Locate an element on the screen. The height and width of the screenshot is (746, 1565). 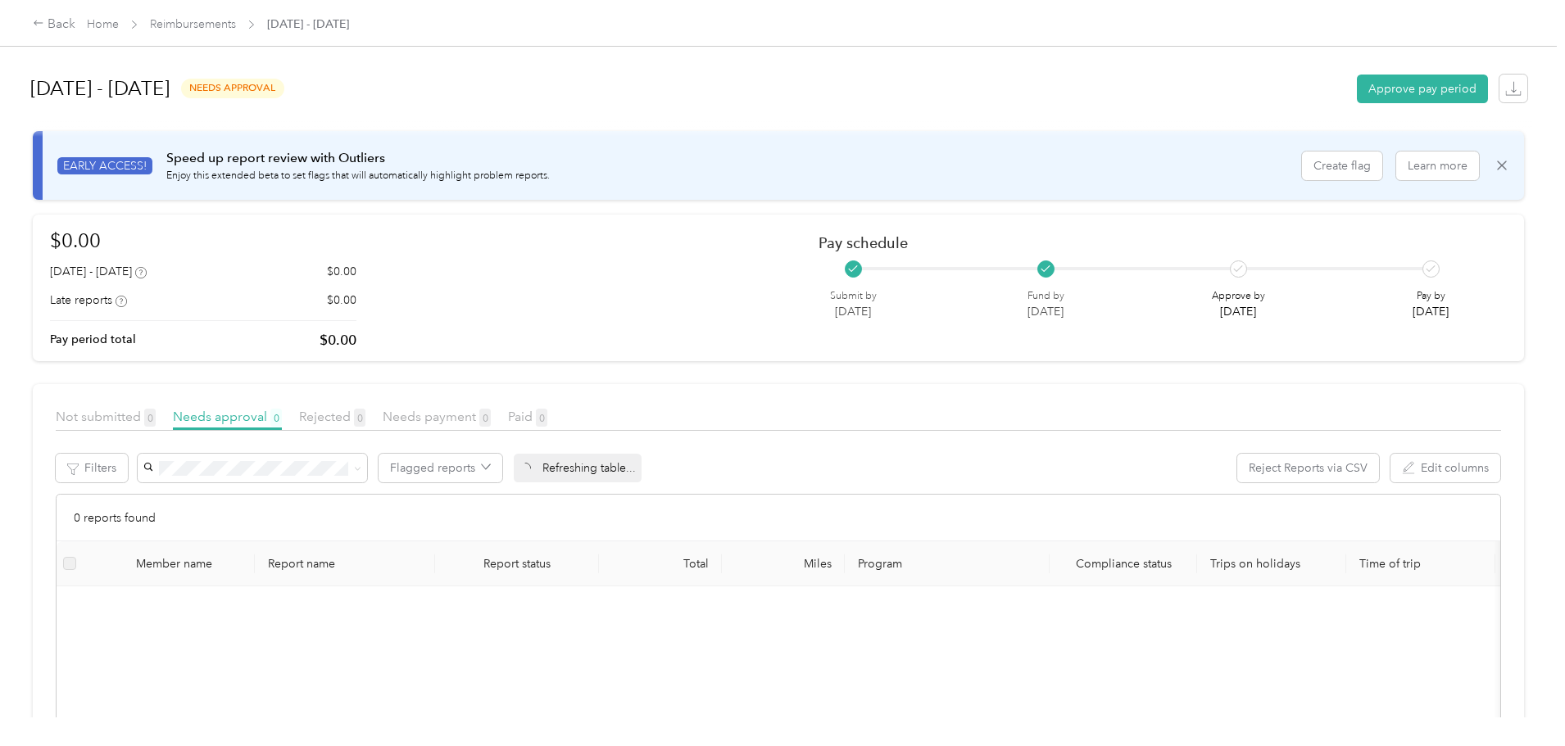
div: Member name is located at coordinates (188, 564).